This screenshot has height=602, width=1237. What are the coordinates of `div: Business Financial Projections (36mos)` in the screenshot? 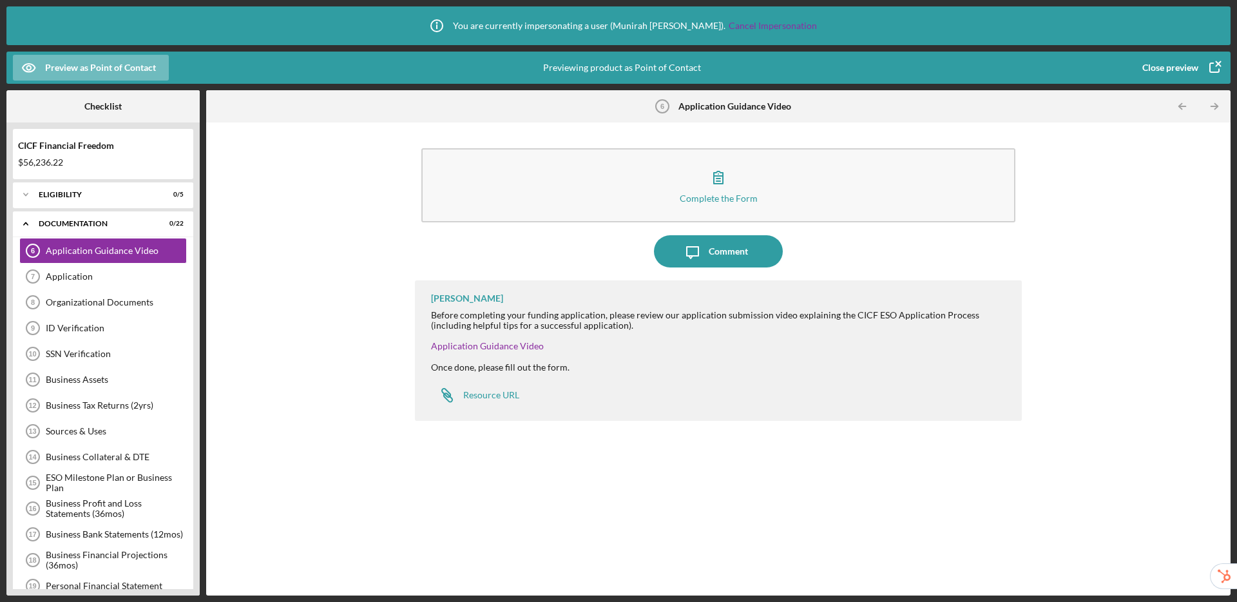 It's located at (116, 560).